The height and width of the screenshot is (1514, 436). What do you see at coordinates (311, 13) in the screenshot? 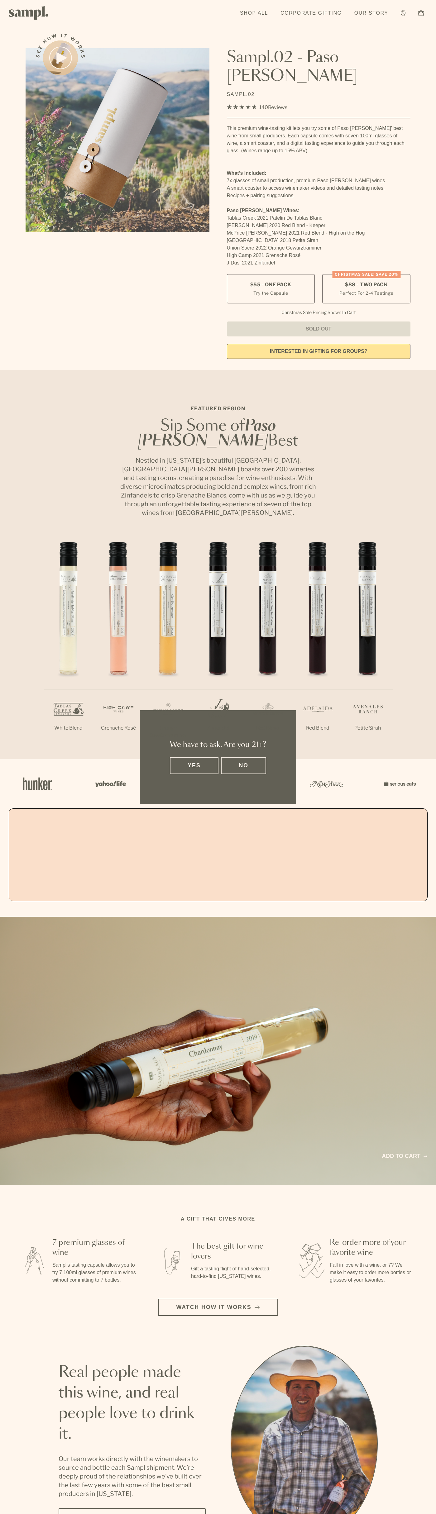
I see `a: Corporate Gifting` at bounding box center [311, 13].